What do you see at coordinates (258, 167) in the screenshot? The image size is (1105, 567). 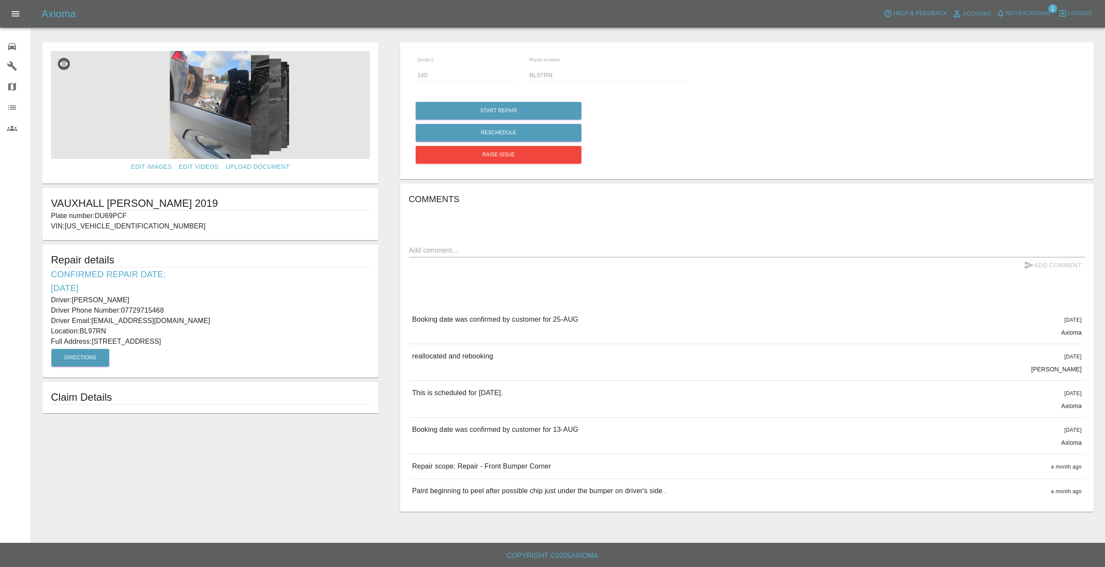 I see `a: Upload Document` at bounding box center [258, 167].